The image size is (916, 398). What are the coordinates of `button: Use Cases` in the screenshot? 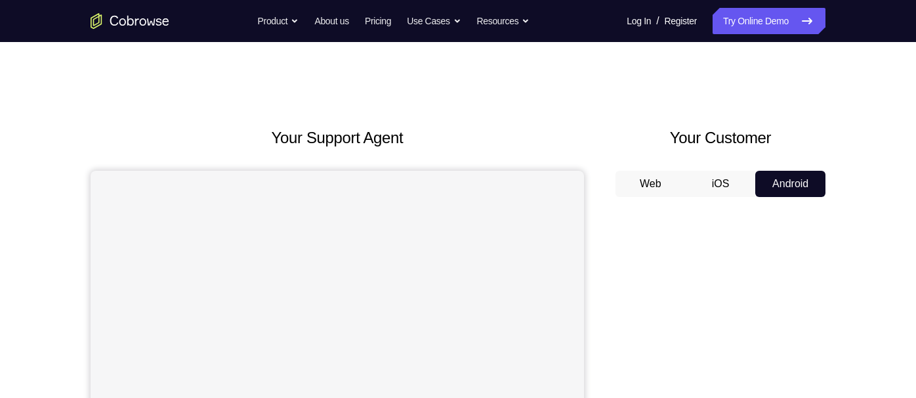 It's located at (434, 21).